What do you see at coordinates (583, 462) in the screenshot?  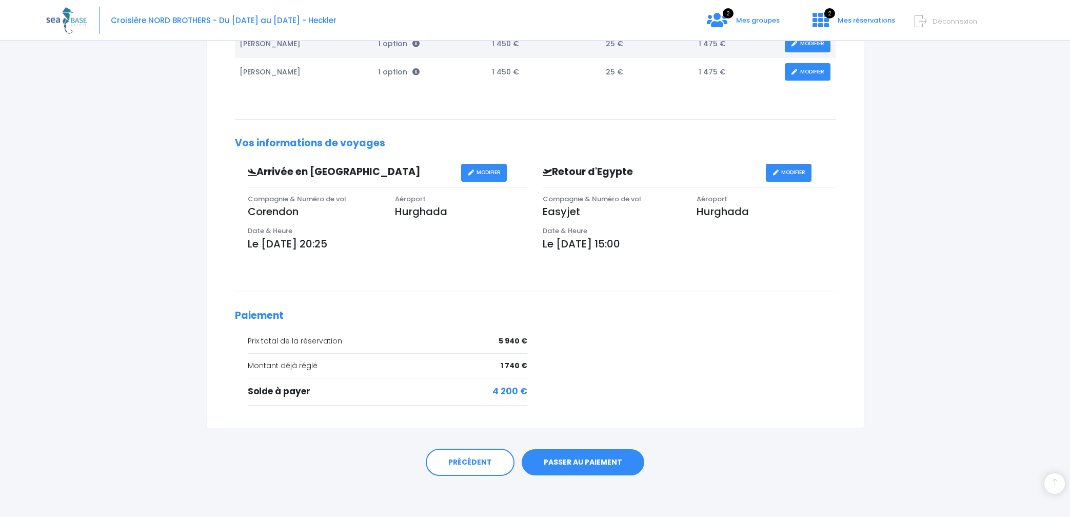 I see `a: PASSER AU PAIEMENT` at bounding box center [583, 462].